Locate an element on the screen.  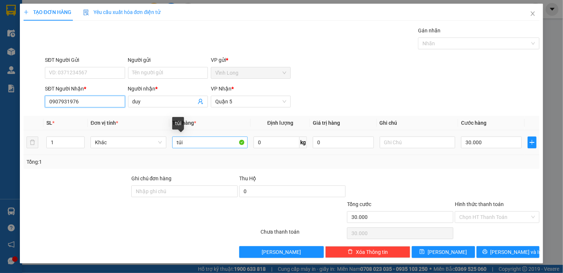
span: VP Nhận is located at coordinates (221, 89).